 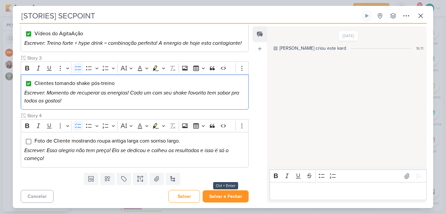 I want to click on i: Escrever: Momento de recuperar as energias! Cada um com seu shake favorito tem sabor pra todos os..., so click(x=132, y=97).